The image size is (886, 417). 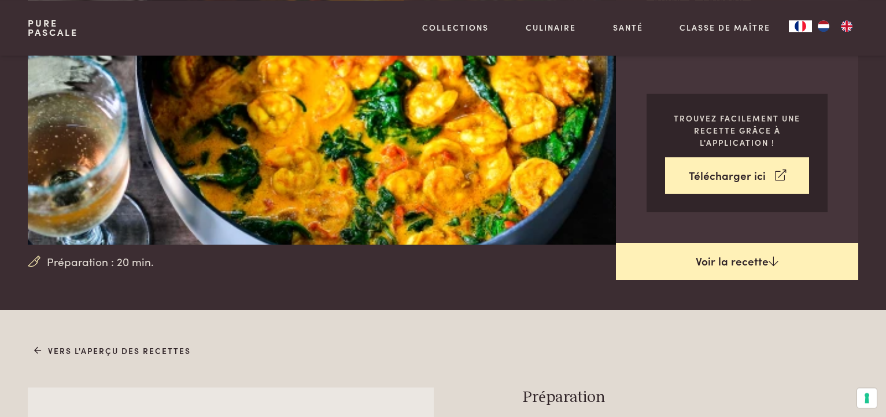 What do you see at coordinates (800, 26) in the screenshot?
I see `a: FR` at bounding box center [800, 26].